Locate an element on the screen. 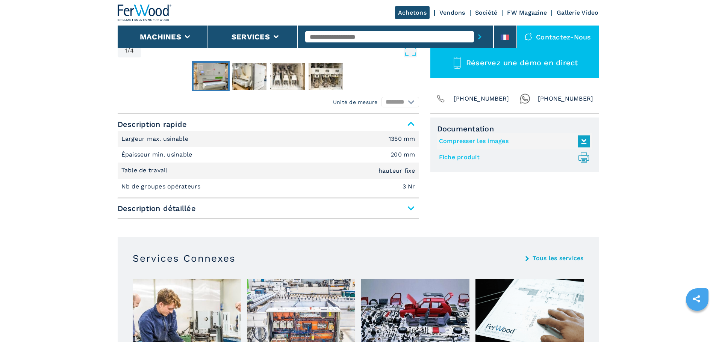 The image size is (716, 342). button: Go to Slide 4 is located at coordinates (326, 76).